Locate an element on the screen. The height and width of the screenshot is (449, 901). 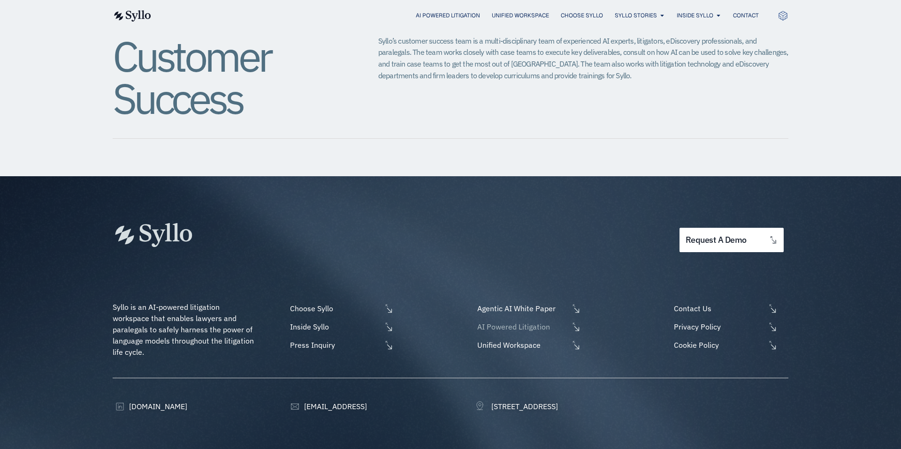
a: Press Inquiry is located at coordinates (341, 345).